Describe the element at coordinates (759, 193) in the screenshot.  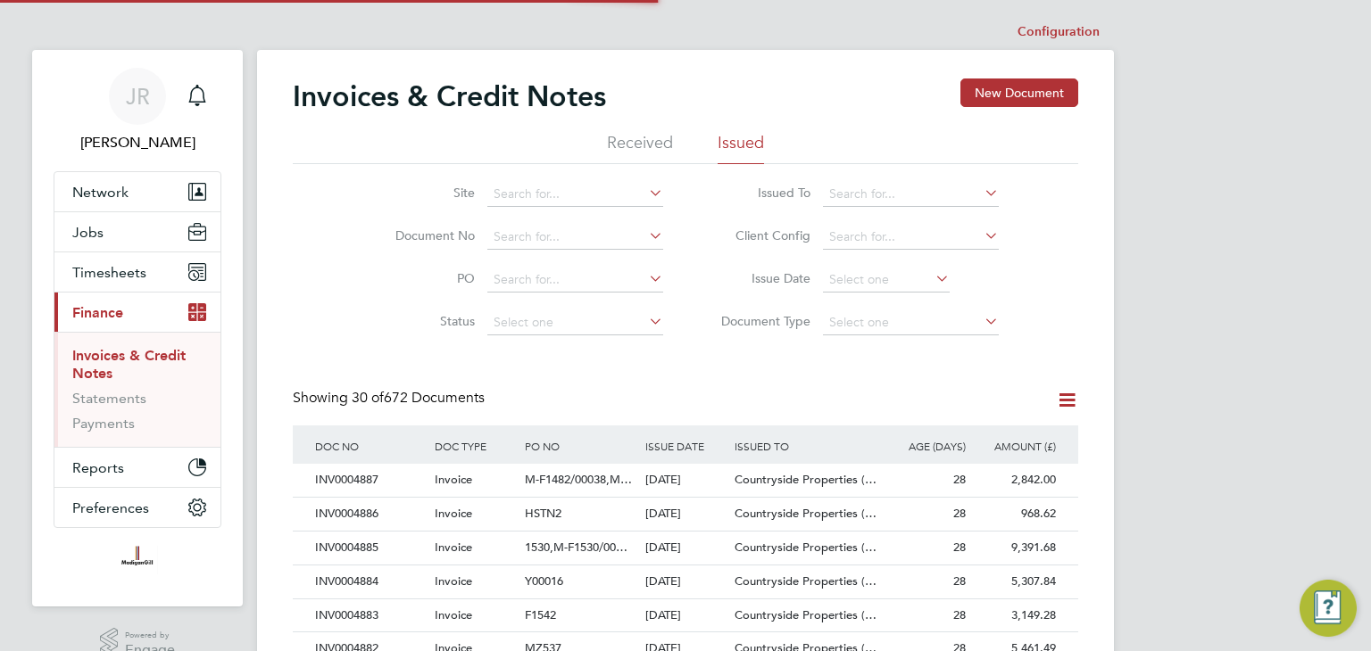
I see `label: Issued To` at that location.